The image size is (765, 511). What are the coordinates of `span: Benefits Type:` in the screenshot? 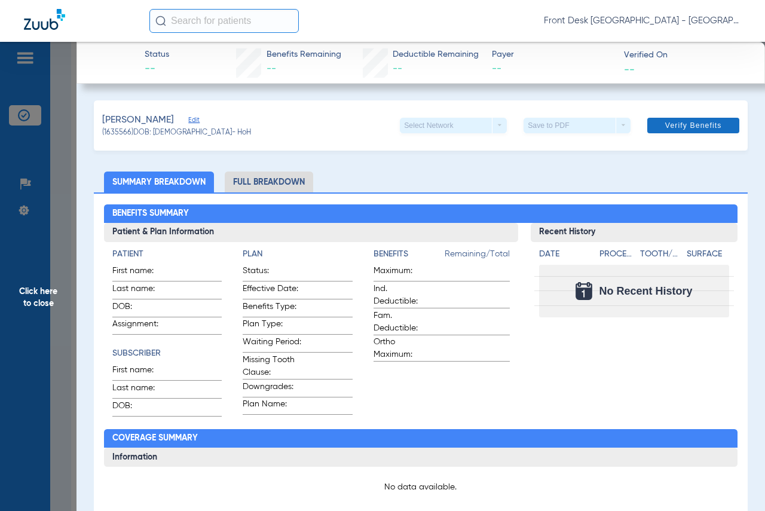 It's located at (272, 309).